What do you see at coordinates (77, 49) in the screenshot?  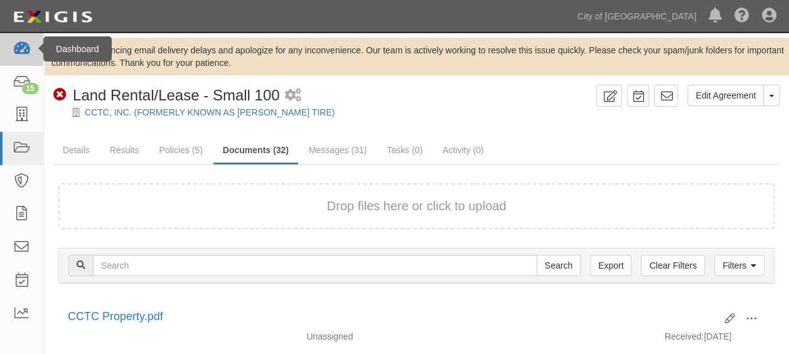 I see `div: Dashboard` at bounding box center [77, 49].